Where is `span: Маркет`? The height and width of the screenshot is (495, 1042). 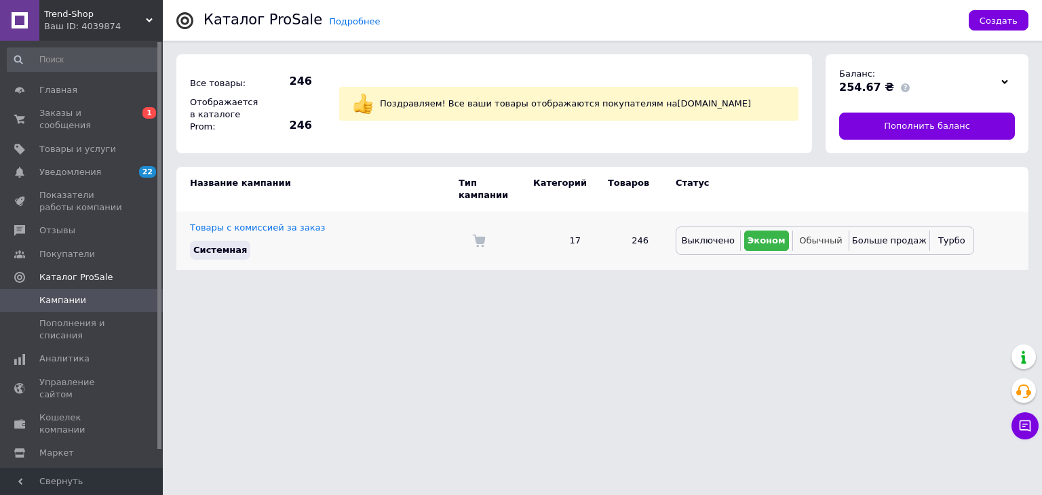 span: Маркет is located at coordinates (56, 453).